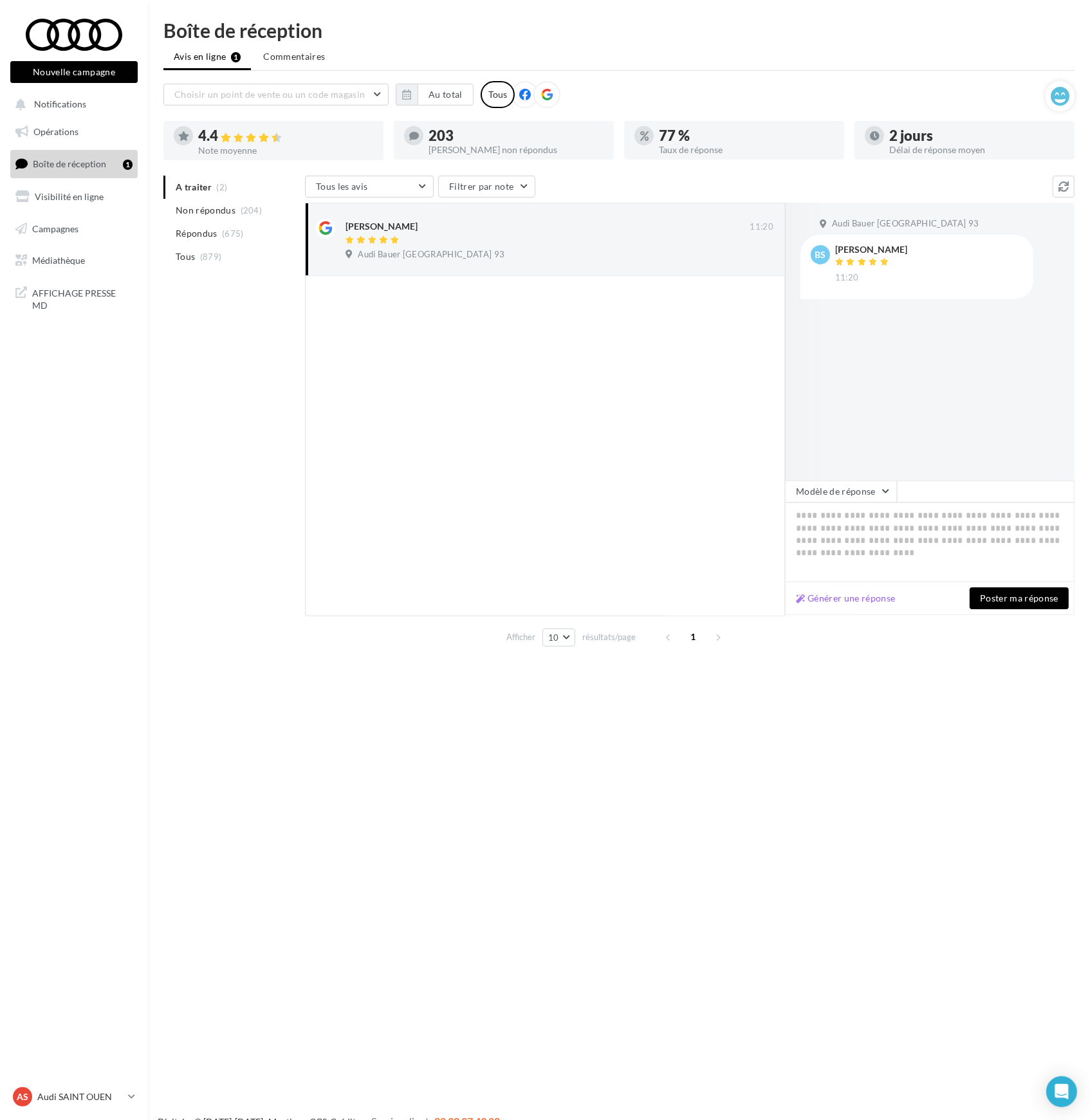  I want to click on button: Choisir un point de vente ou un code magasin, so click(276, 95).